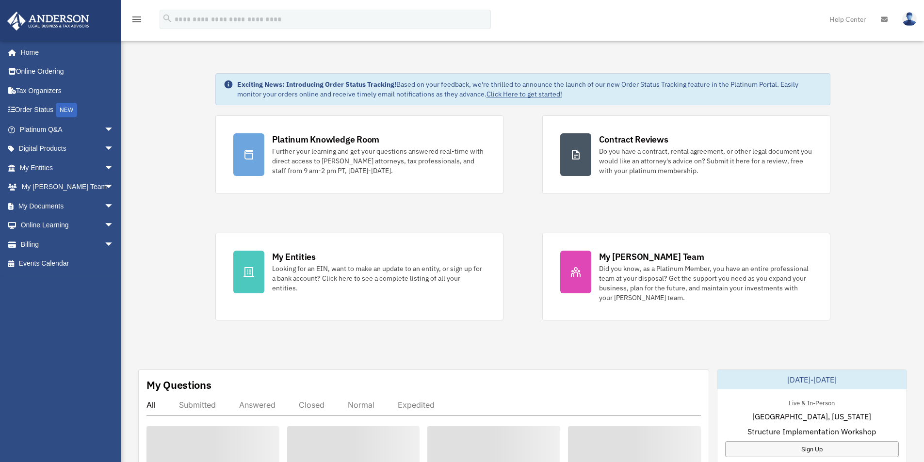 Image resolution: width=924 pixels, height=462 pixels. I want to click on a: Billingarrow_drop_down, so click(67, 244).